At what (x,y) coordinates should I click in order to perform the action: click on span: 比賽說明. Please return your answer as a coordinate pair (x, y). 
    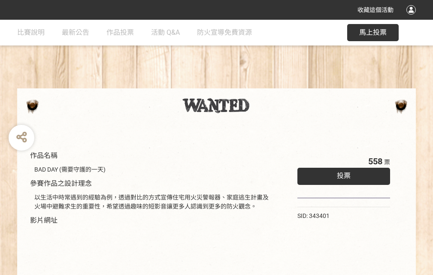
    Looking at the image, I should click on (31, 32).